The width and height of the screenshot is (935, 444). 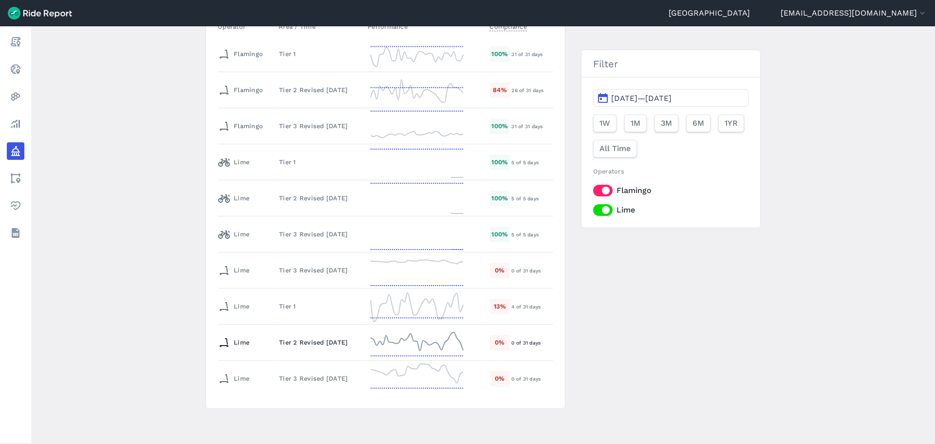 What do you see at coordinates (16, 96) in the screenshot?
I see `a: Heatmaps` at bounding box center [16, 96].